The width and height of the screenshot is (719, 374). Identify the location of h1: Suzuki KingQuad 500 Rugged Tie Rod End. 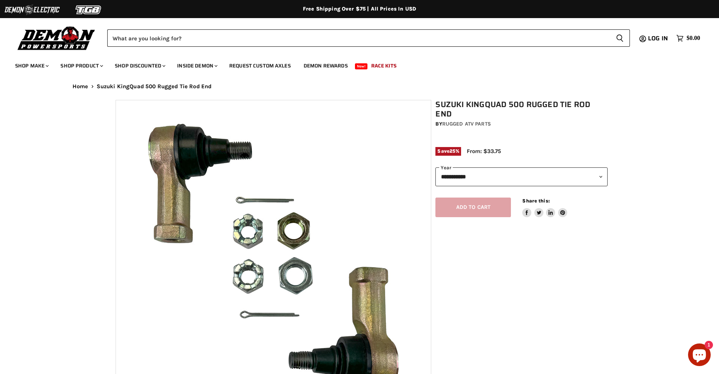
(521, 109).